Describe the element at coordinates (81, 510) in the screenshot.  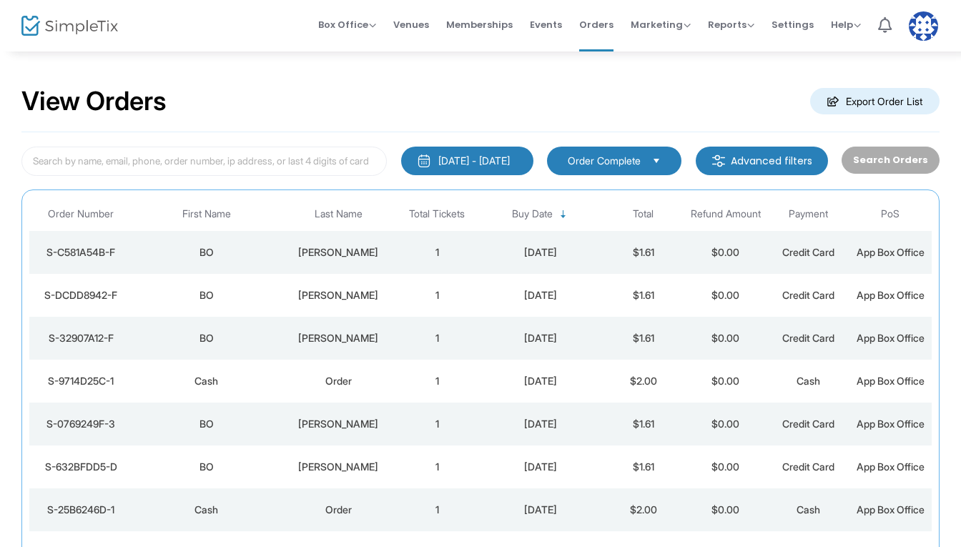
I see `div: S-25B6246D-1` at that location.